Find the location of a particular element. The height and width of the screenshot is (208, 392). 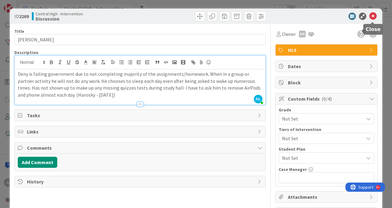

span: History is located at coordinates (141, 182).